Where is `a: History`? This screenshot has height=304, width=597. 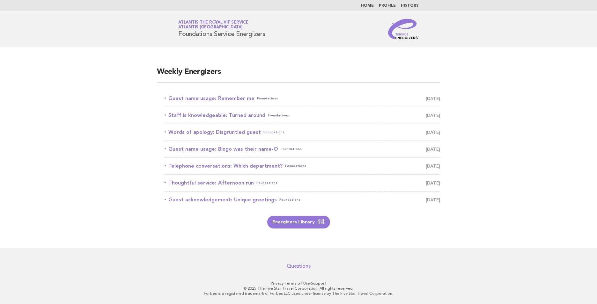 a: History is located at coordinates (410, 6).